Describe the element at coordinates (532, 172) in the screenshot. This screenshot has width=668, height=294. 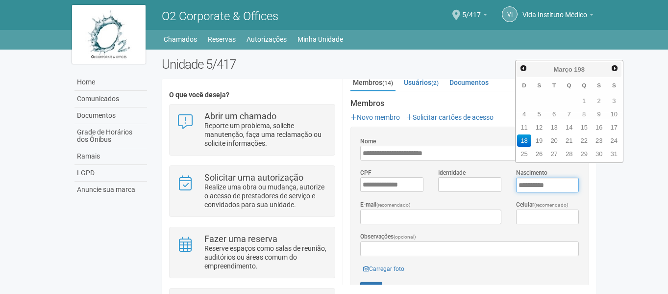
I see `label: Nascimento` at that location.